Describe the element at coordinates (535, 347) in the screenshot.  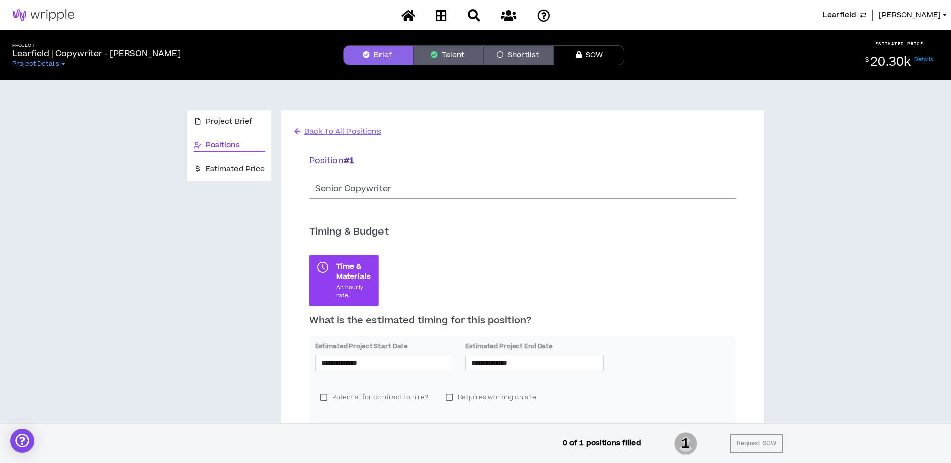
I see `label: Estimated Project End Date` at that location.